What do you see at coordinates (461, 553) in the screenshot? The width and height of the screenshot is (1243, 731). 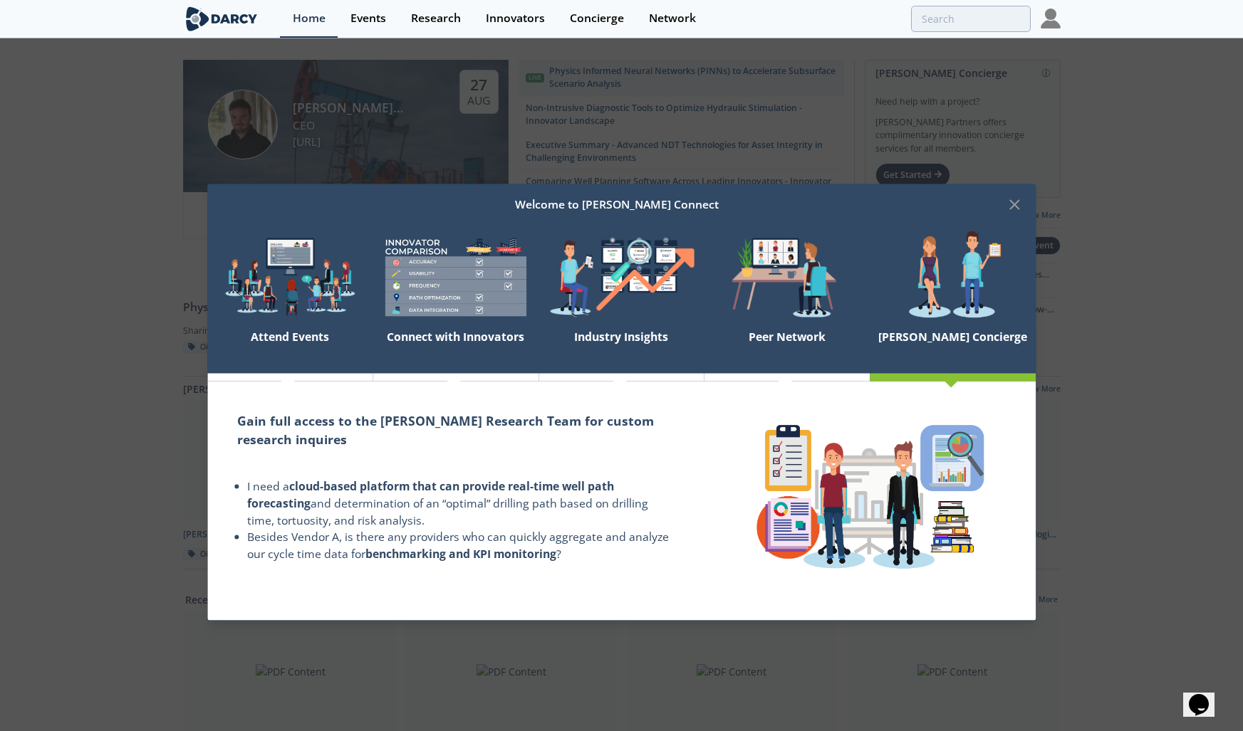 I see `strong: benchmarking and KPI monitoring` at bounding box center [461, 553].